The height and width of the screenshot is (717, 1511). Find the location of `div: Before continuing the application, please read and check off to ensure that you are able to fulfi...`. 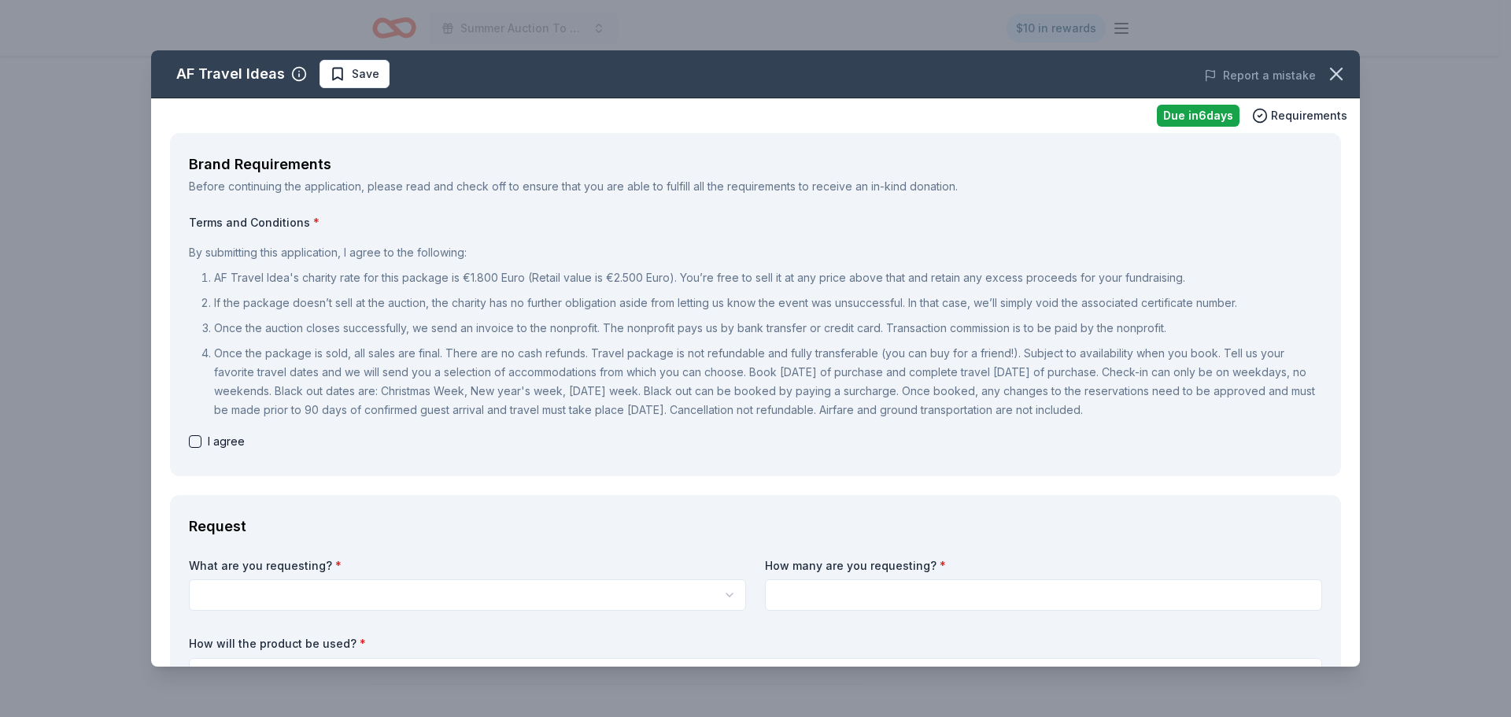

div: Before continuing the application, please read and check off to ensure that you are able to fulfi... is located at coordinates (756, 187).